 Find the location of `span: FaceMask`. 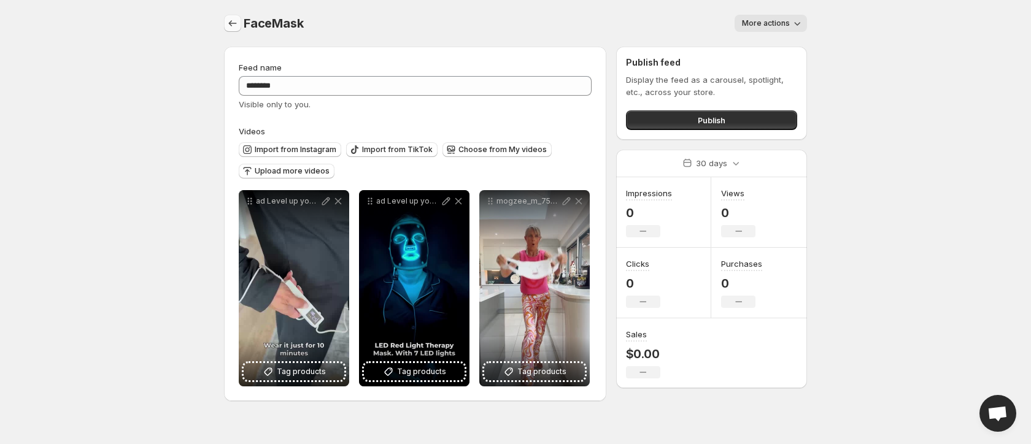

span: FaceMask is located at coordinates (273, 23).